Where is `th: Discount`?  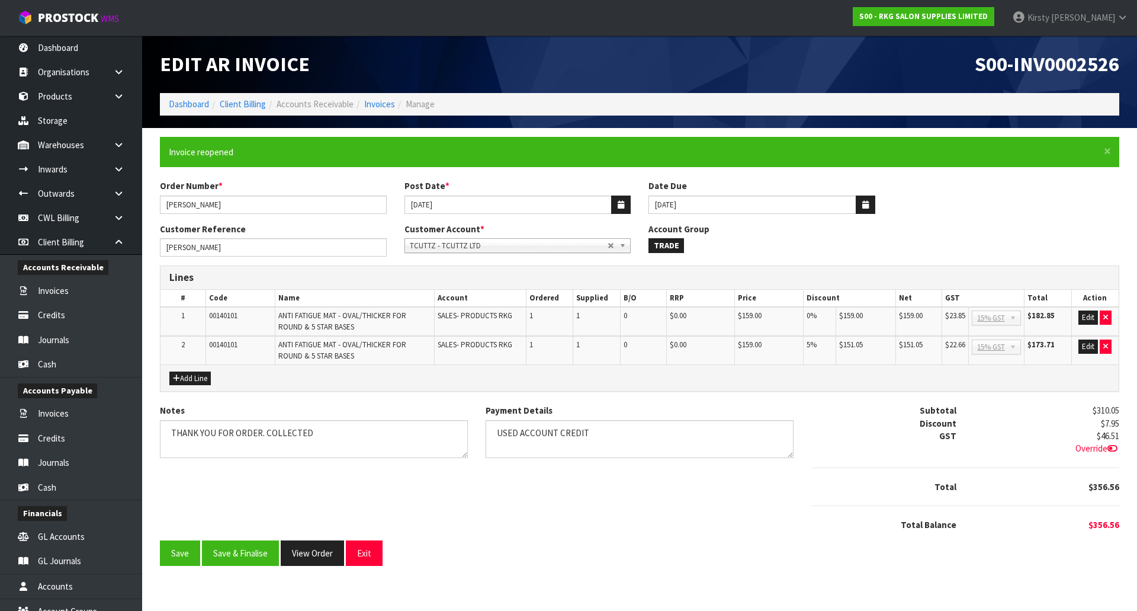 th: Discount is located at coordinates (850, 298).